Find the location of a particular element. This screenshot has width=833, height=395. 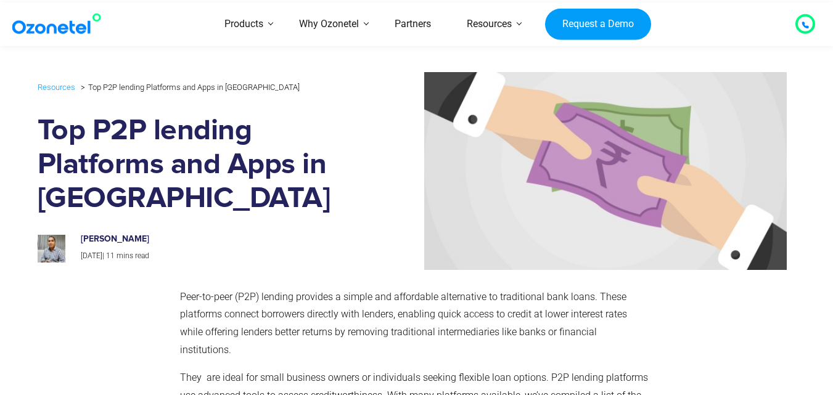

span: 11 is located at coordinates (110, 256).